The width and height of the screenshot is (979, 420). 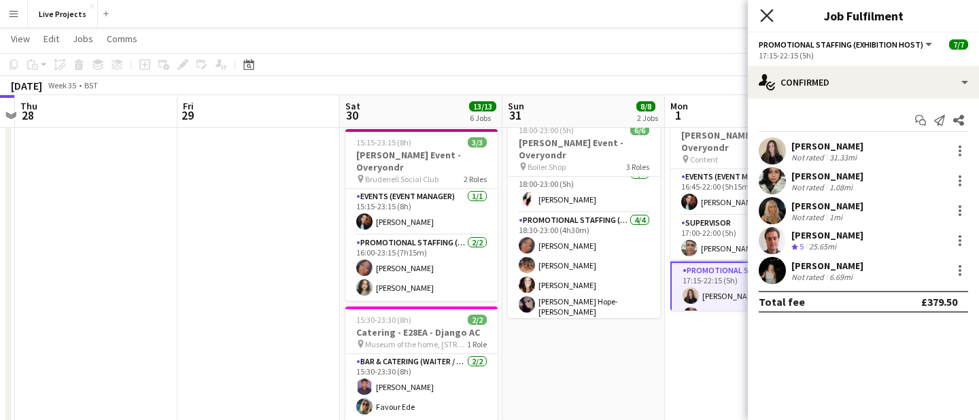 What do you see at coordinates (640, 130) in the screenshot?
I see `span: 6/6` at bounding box center [640, 130].